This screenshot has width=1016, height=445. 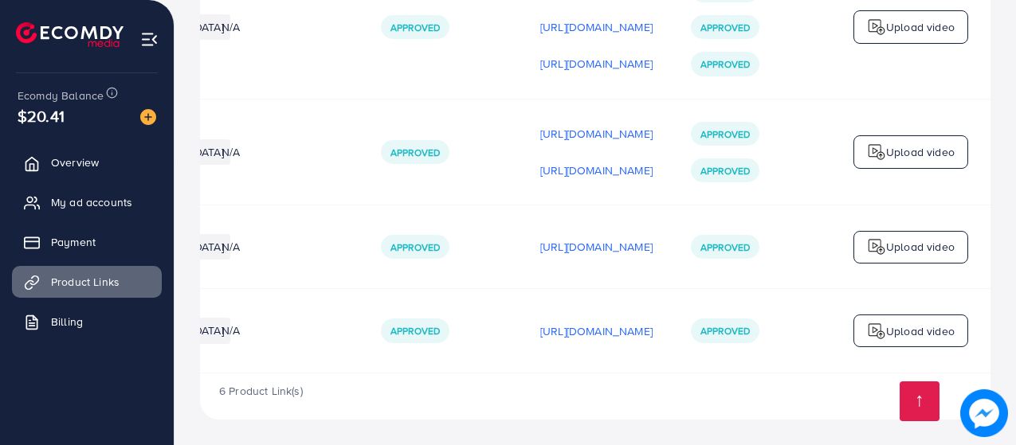 I want to click on span: Product Links, so click(x=85, y=282).